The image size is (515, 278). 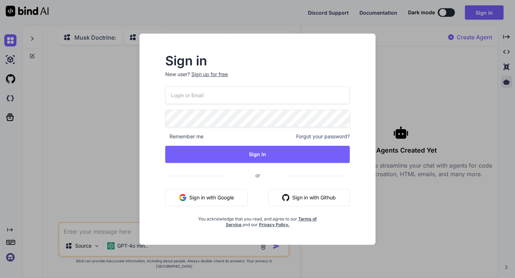 What do you see at coordinates (210, 74) in the screenshot?
I see `div: Sign up for free` at bounding box center [210, 74].